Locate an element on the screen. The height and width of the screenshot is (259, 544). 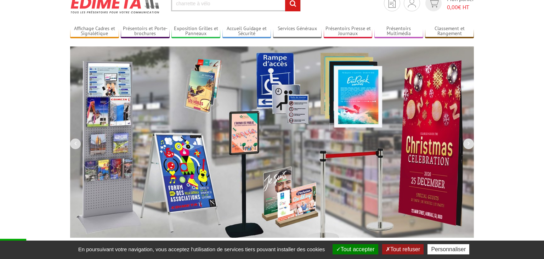
a: Affichage Cadres et Signalétique is located at coordinates (95, 31).